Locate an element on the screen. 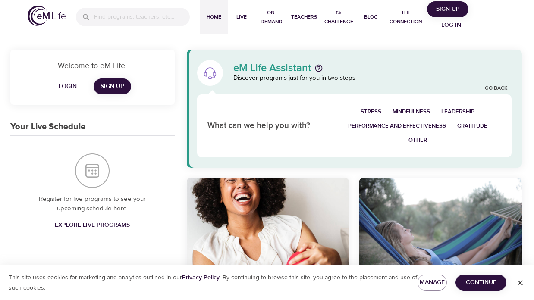 Image resolution: width=534 pixels, height=300 pixels. a: Go Back is located at coordinates (496, 88).